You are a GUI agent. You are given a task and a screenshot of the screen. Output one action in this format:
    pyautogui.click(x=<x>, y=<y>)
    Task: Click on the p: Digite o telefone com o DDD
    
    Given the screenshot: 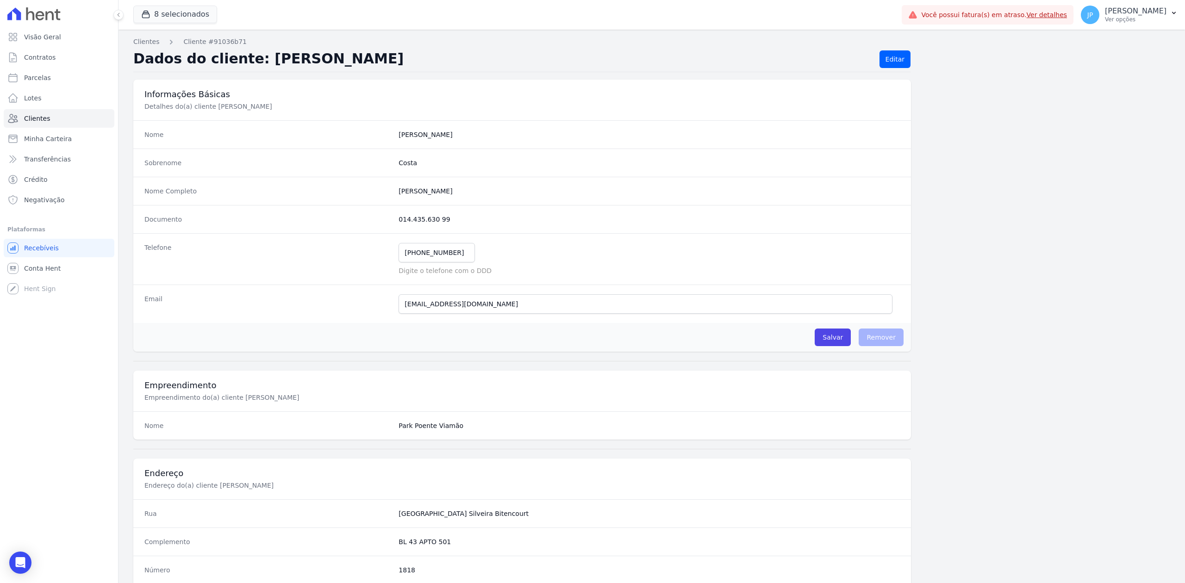 What is the action you would take?
    pyautogui.click(x=649, y=271)
    